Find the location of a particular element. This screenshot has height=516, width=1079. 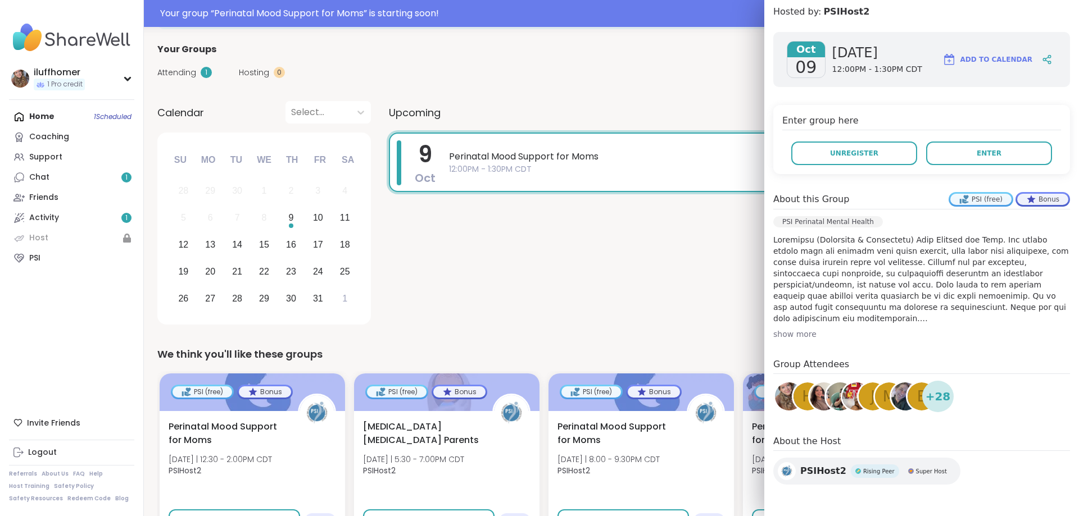

span: Upcoming is located at coordinates (415, 112).